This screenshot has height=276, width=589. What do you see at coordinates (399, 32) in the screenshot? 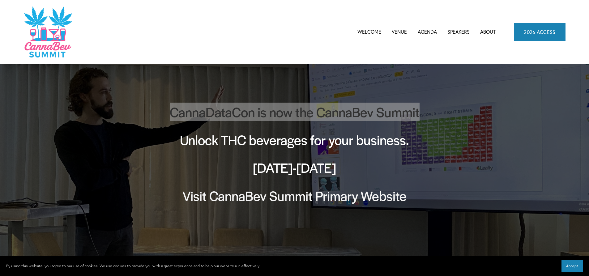
I see `a: Venue` at bounding box center [399, 32].